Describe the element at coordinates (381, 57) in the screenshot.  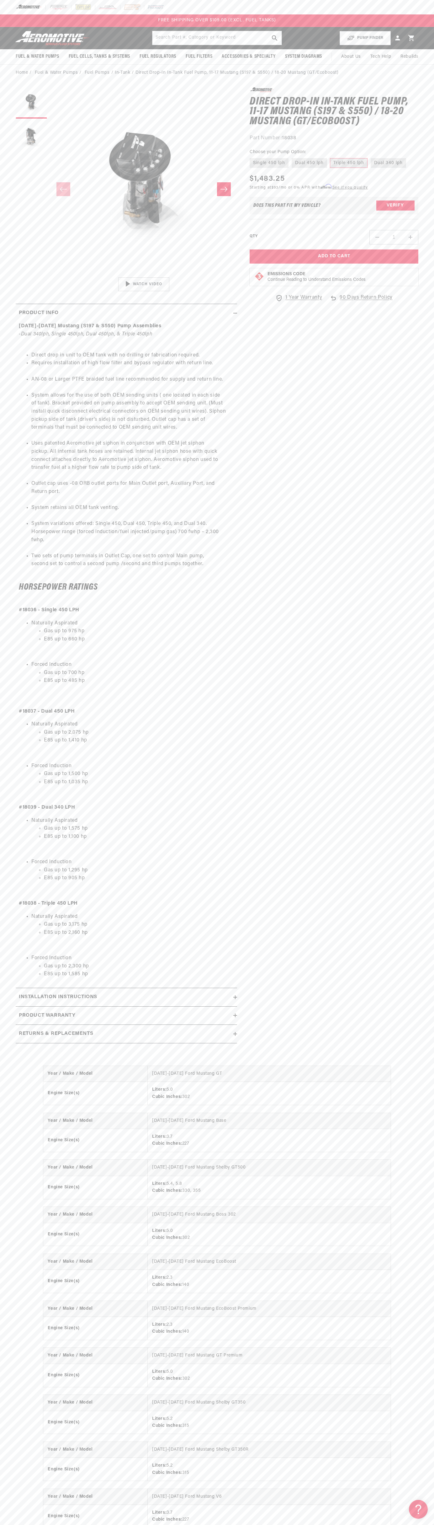
I see `span: Tech Help` at that location.